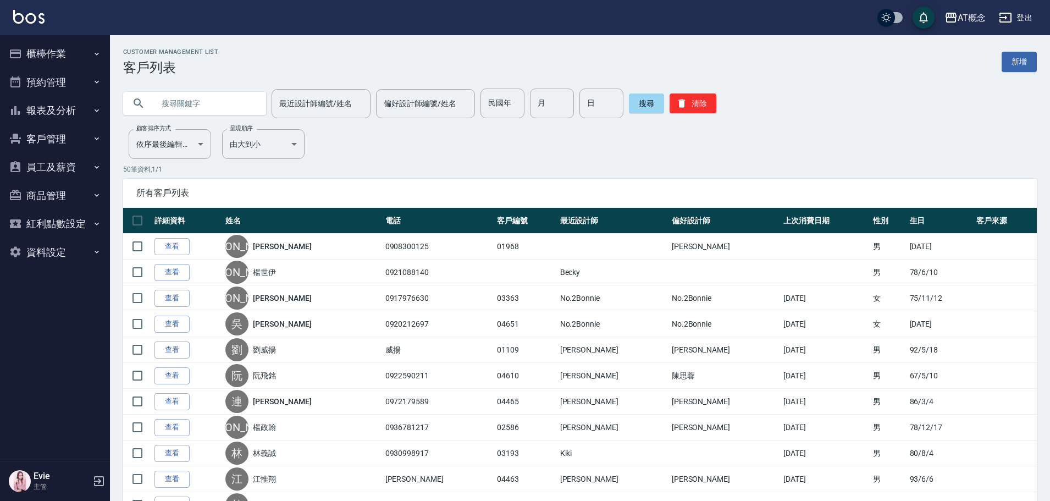 The width and height of the screenshot is (1050, 501). Describe the element at coordinates (940, 453) in the screenshot. I see `td: 80/8/4` at that location.